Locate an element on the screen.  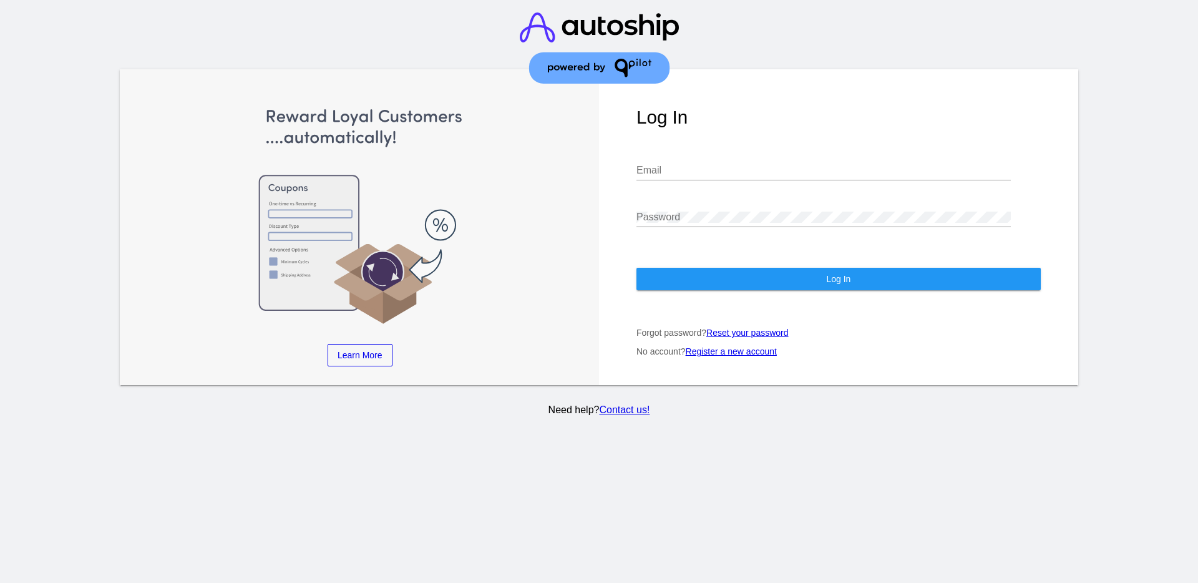
a: Register a new account is located at coordinates (731, 351).